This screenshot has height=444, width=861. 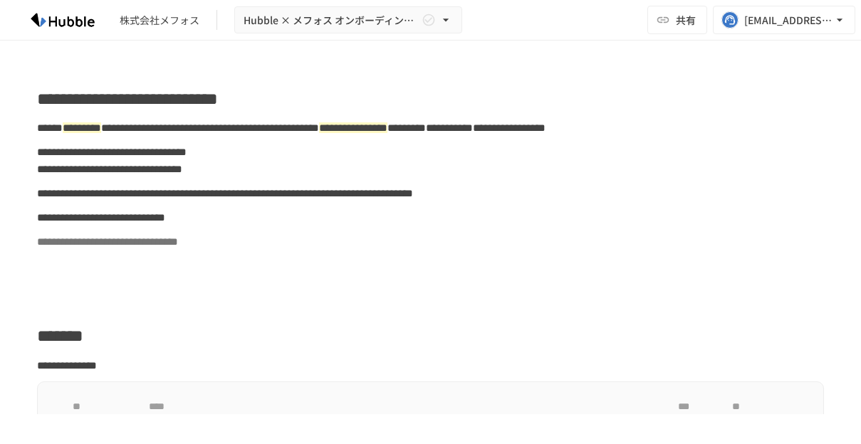 I want to click on div: 株式会社メフォス, so click(x=159, y=20).